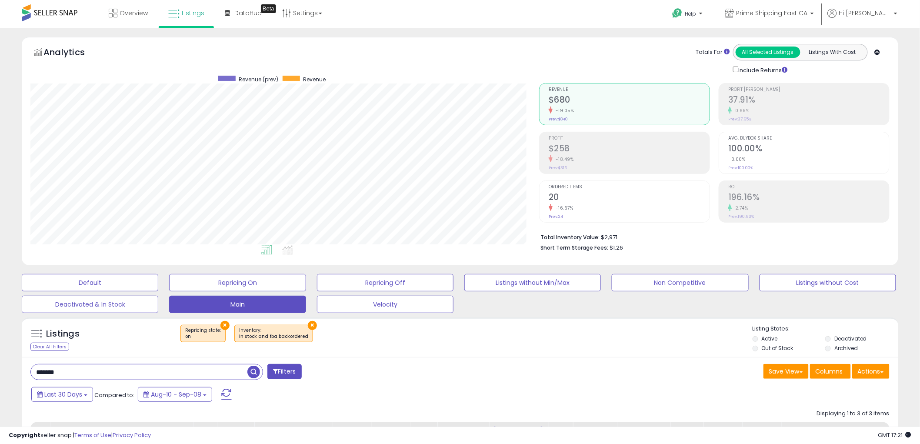 This screenshot has width=920, height=444. Describe the element at coordinates (574, 247) in the screenshot. I see `b: Short Term Storage Fees:` at that location.